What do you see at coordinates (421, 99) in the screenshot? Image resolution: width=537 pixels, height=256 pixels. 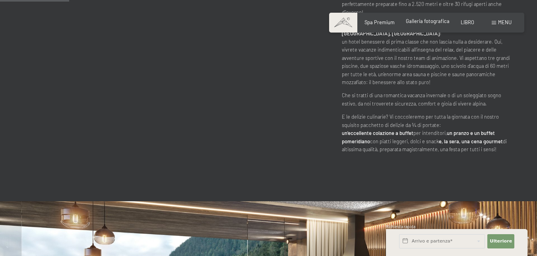 I see `font: Che si tratti di una romantica vacanza invernale o di un soleggiato sogno estivo, da noi troveret...` at bounding box center [421, 99].